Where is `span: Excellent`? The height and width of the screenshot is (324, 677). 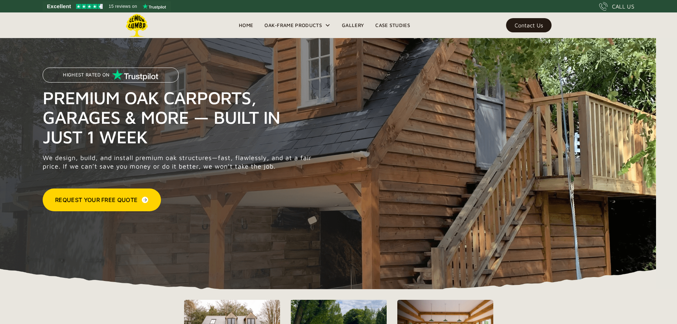 span: Excellent is located at coordinates (59, 6).